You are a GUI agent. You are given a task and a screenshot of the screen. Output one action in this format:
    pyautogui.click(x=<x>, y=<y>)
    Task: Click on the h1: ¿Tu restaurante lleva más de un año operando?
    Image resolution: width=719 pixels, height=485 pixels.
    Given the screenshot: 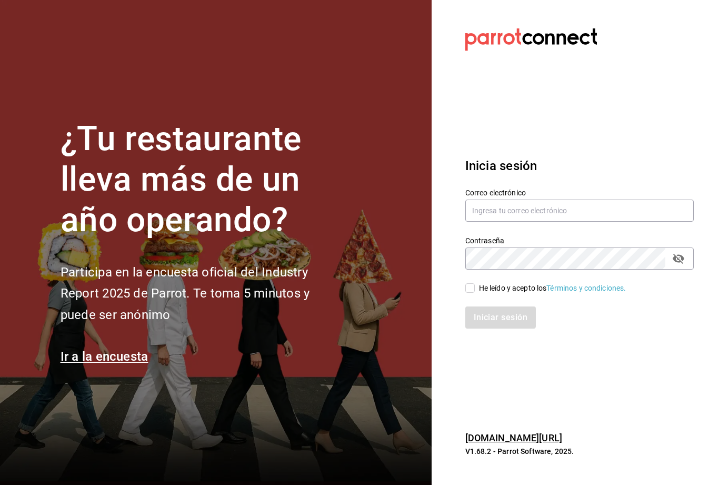 What is the action you would take?
    pyautogui.click(x=203, y=180)
    